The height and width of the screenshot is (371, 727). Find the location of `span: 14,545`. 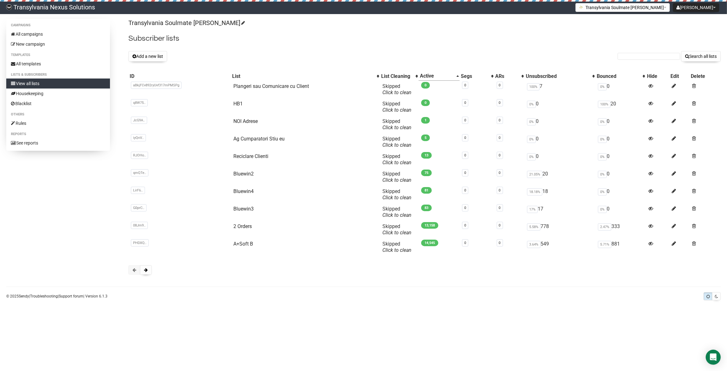

span: 14,545 is located at coordinates (430, 243).